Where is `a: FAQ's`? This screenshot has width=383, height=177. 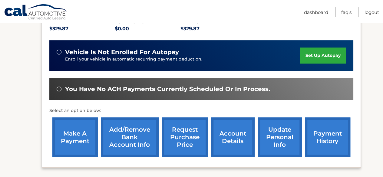
a: FAQ's is located at coordinates (347, 12).